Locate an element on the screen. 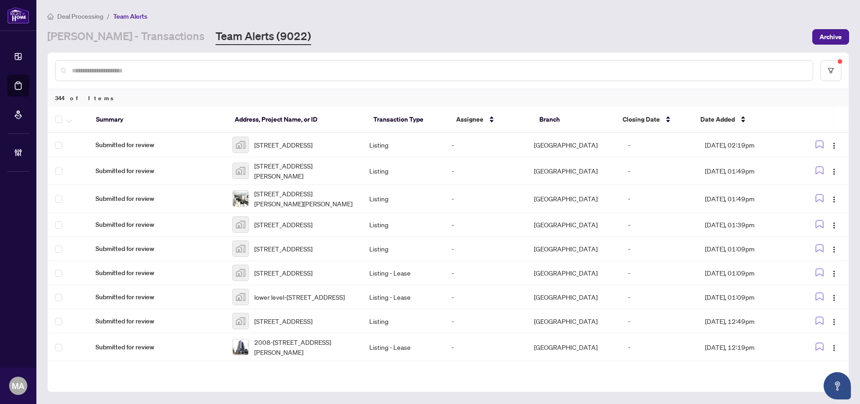  span: home is located at coordinates (50, 16).